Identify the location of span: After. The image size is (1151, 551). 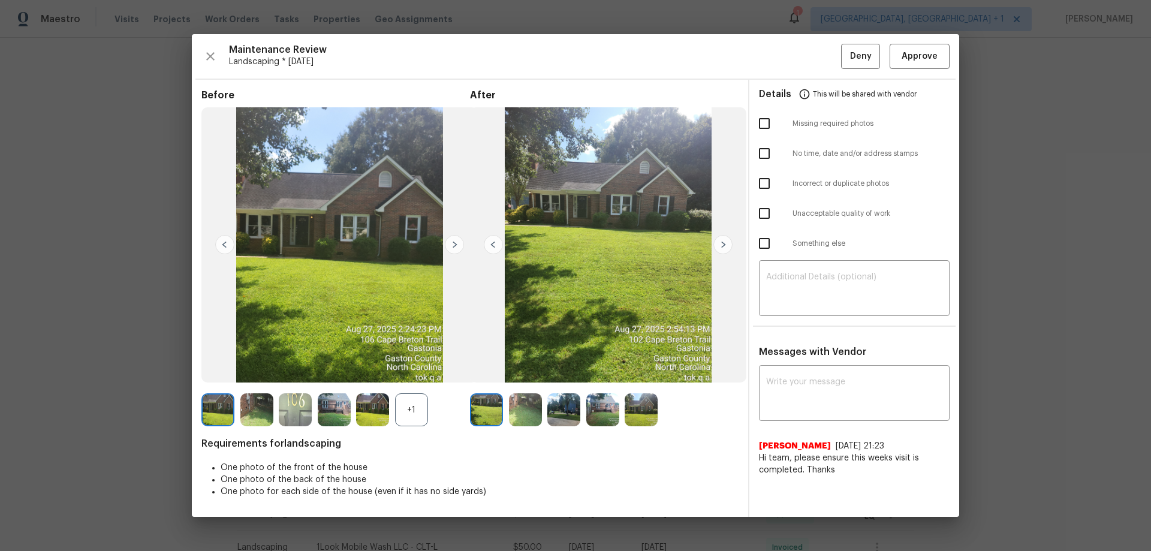
(604, 95).